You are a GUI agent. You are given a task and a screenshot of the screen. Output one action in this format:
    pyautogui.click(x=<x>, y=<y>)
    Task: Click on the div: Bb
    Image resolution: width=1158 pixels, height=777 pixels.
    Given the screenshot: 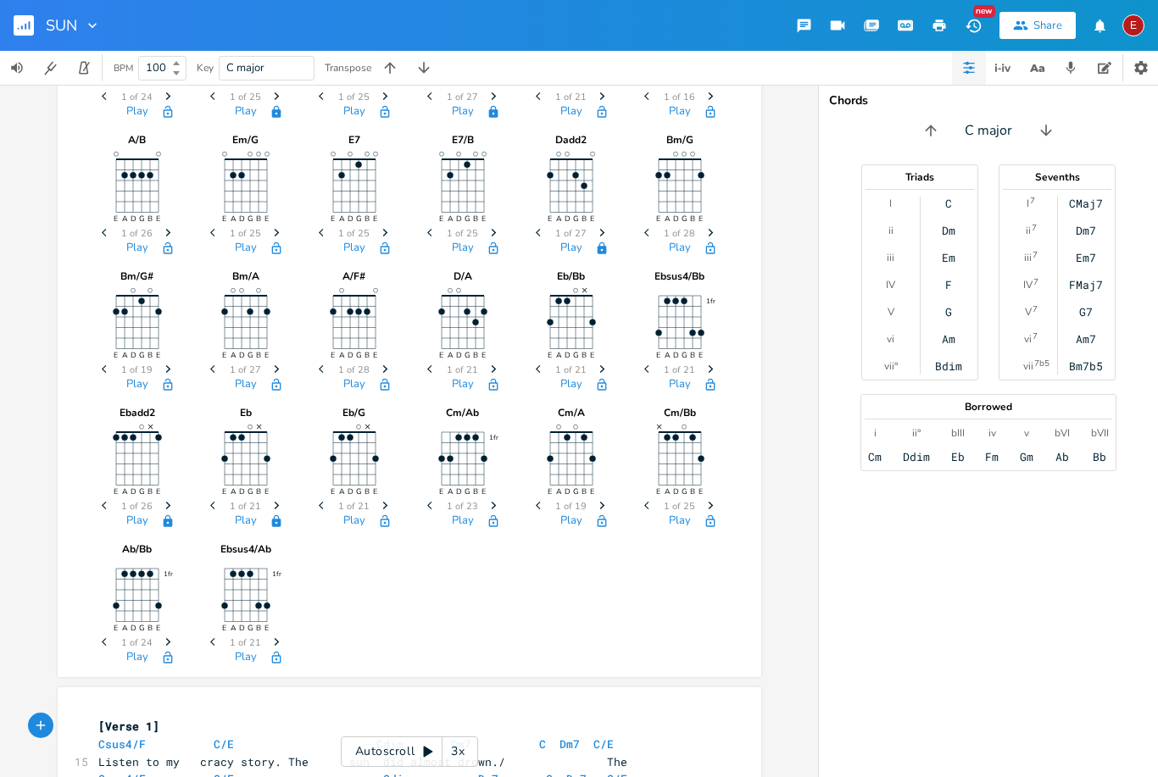 What is the action you would take?
    pyautogui.click(x=1099, y=457)
    